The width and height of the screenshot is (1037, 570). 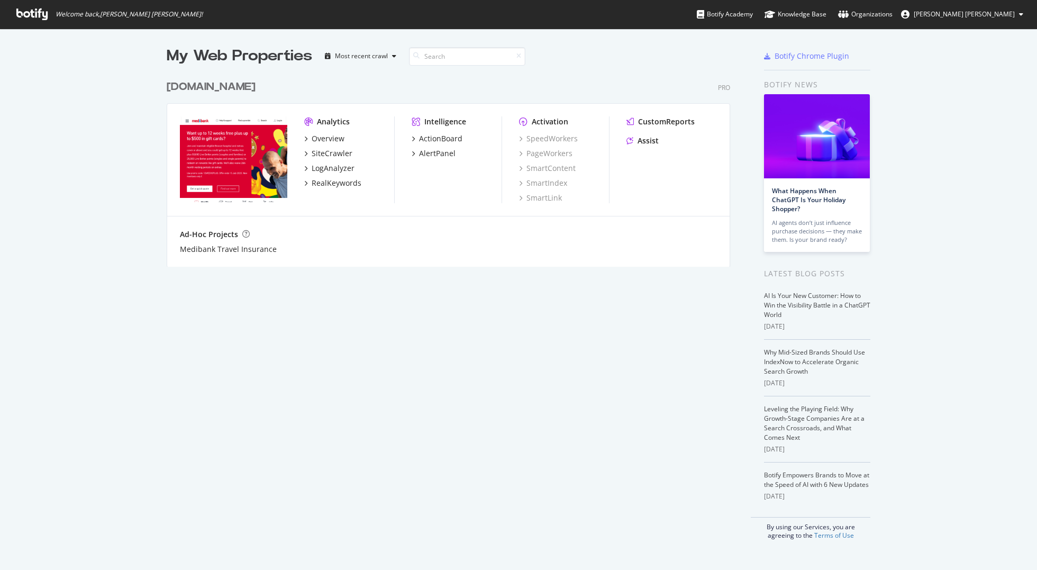 I want to click on div: Knowledge Base, so click(x=795, y=14).